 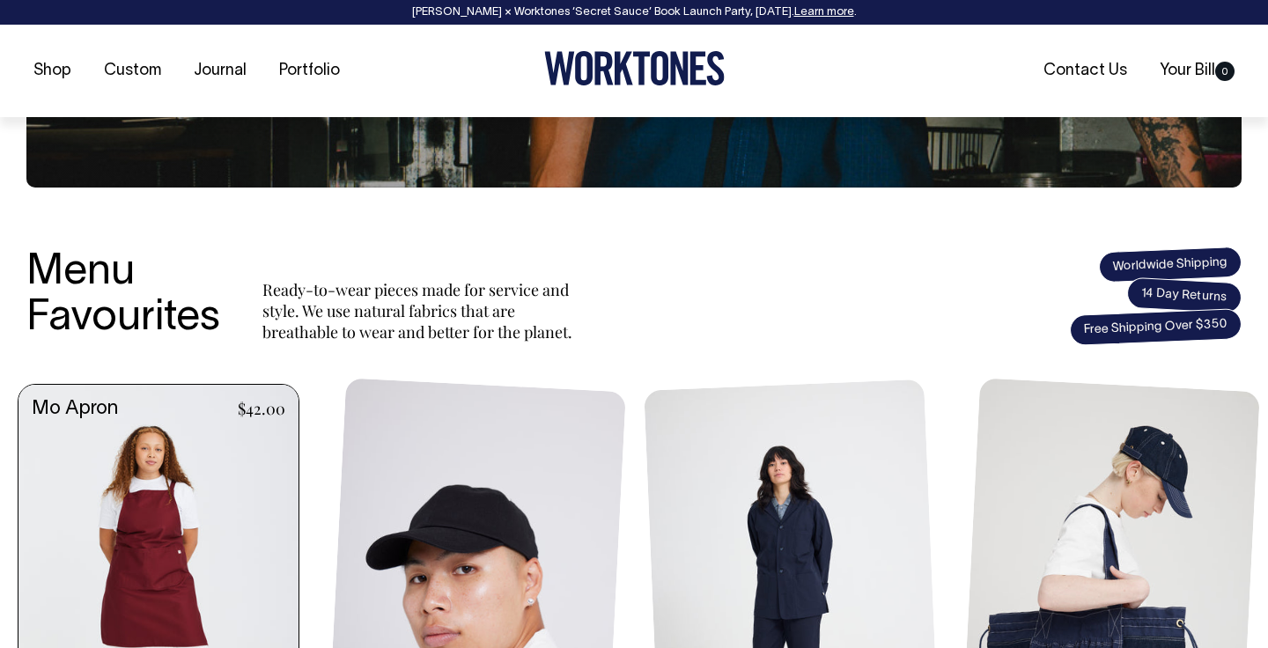 What do you see at coordinates (1085, 70) in the screenshot?
I see `a: Contact Us` at bounding box center [1085, 70].